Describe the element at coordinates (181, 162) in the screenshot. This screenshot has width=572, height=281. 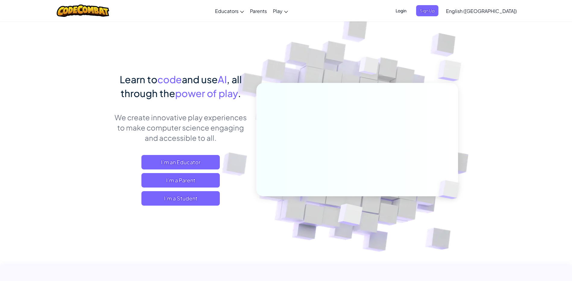
I see `span: I'm an Educator` at that location.